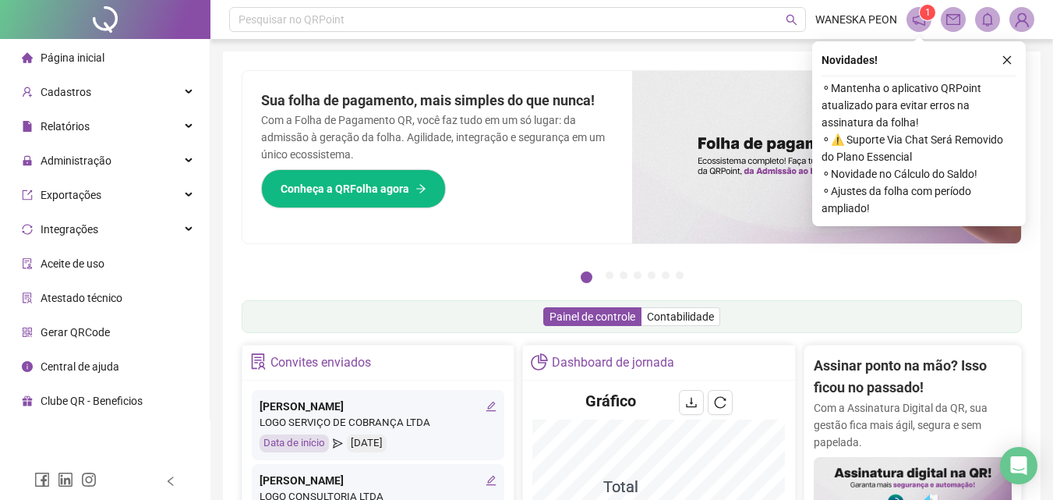 The width and height of the screenshot is (1053, 500). I want to click on span: ⚬ Novidade no Cálculo do Saldo!, so click(919, 174).